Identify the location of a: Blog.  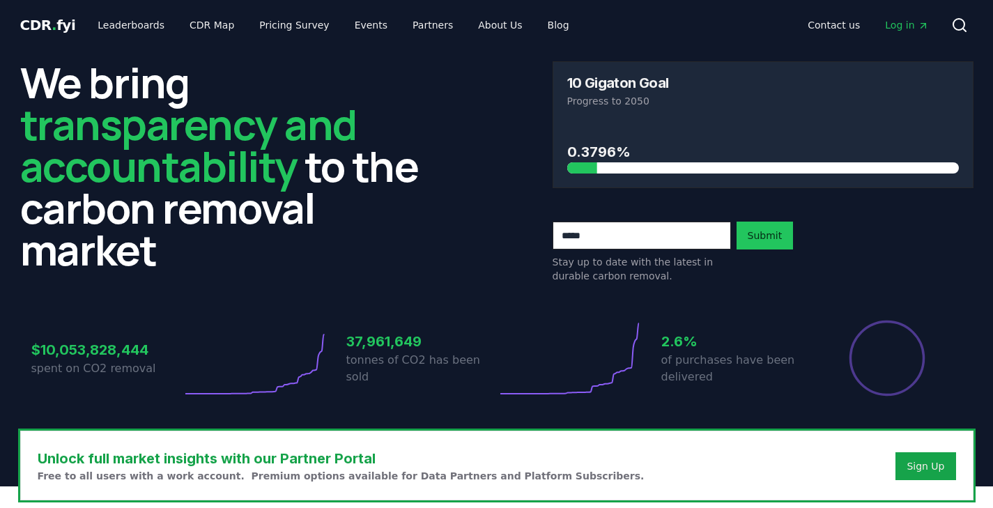
(558, 25).